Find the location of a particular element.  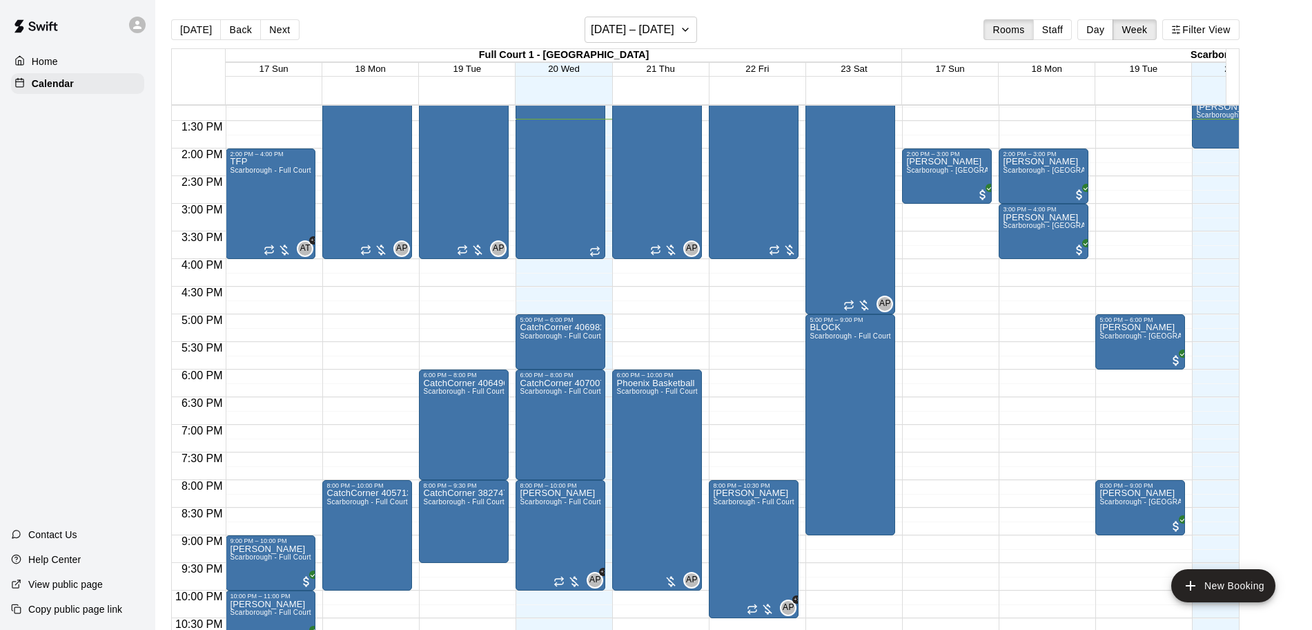

div: 8:00 PM – 9:00 PM: Jumol Mullings is located at coordinates (1140, 507).